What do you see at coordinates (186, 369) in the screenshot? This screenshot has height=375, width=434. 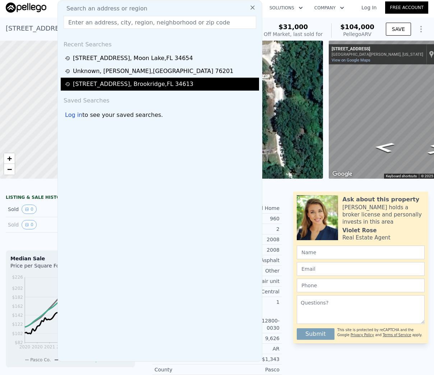 I see `div: County` at bounding box center [186, 369].